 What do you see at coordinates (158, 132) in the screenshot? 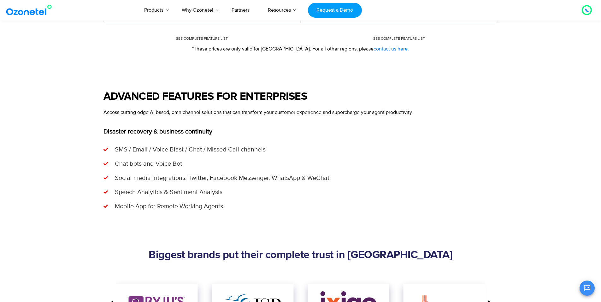
I see `b: Disaster recovery & business continuity` at bounding box center [158, 132].